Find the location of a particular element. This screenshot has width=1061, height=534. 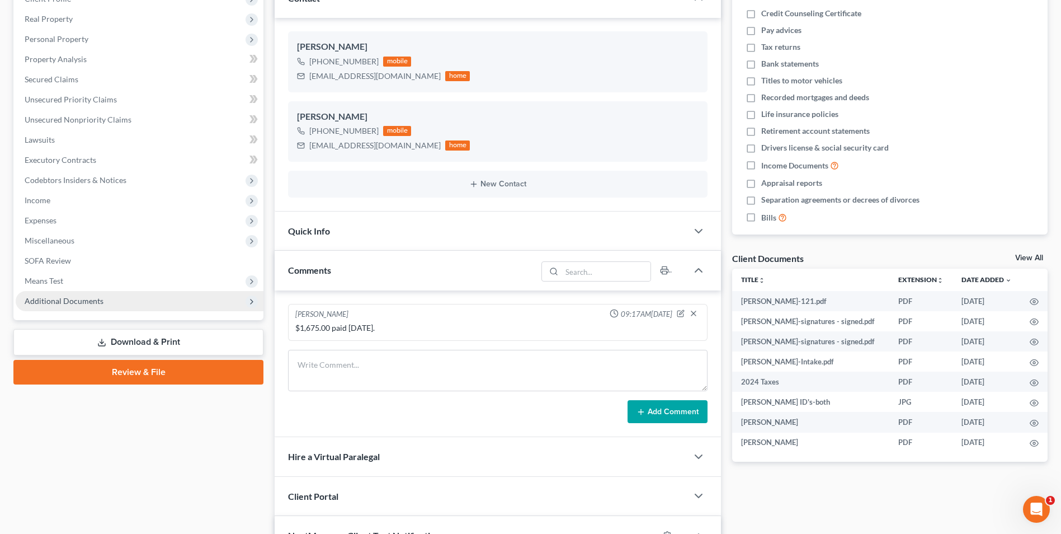

span: Additional Documents is located at coordinates (64, 300).